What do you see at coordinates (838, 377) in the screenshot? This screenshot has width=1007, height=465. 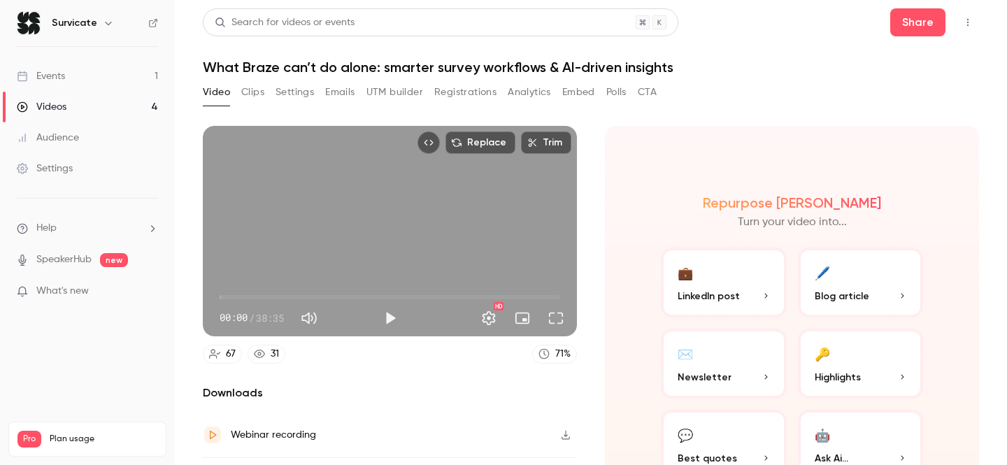 I see `span: Highlights` at bounding box center [838, 377].